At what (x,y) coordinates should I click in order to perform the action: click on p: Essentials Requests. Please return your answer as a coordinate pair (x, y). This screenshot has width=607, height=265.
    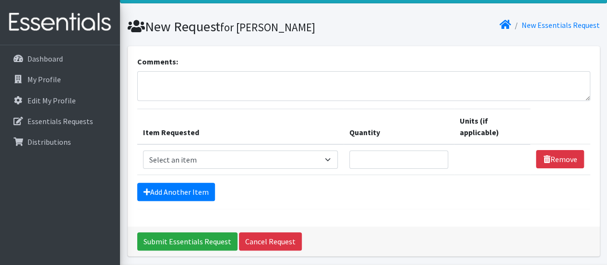
    Looking at the image, I should click on (60, 121).